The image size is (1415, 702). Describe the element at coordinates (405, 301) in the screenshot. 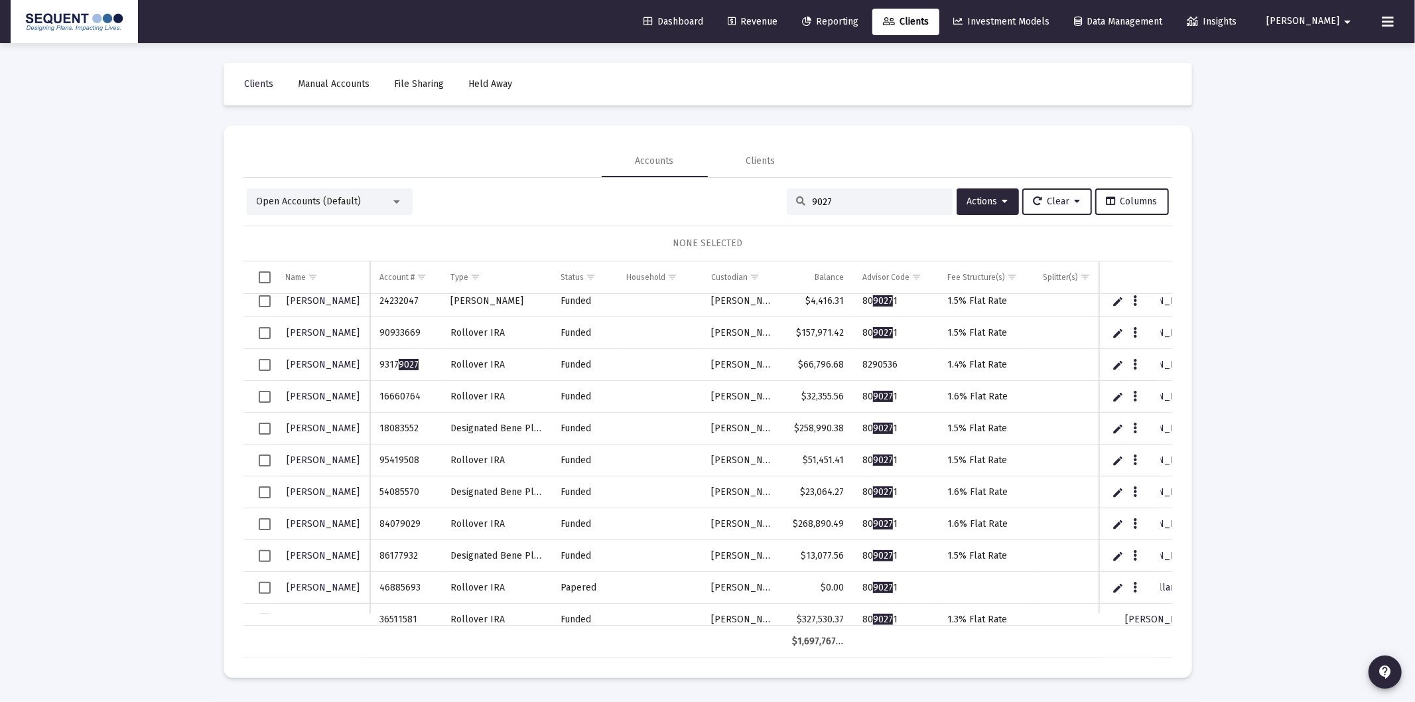

I see `td: 24232047` at that location.